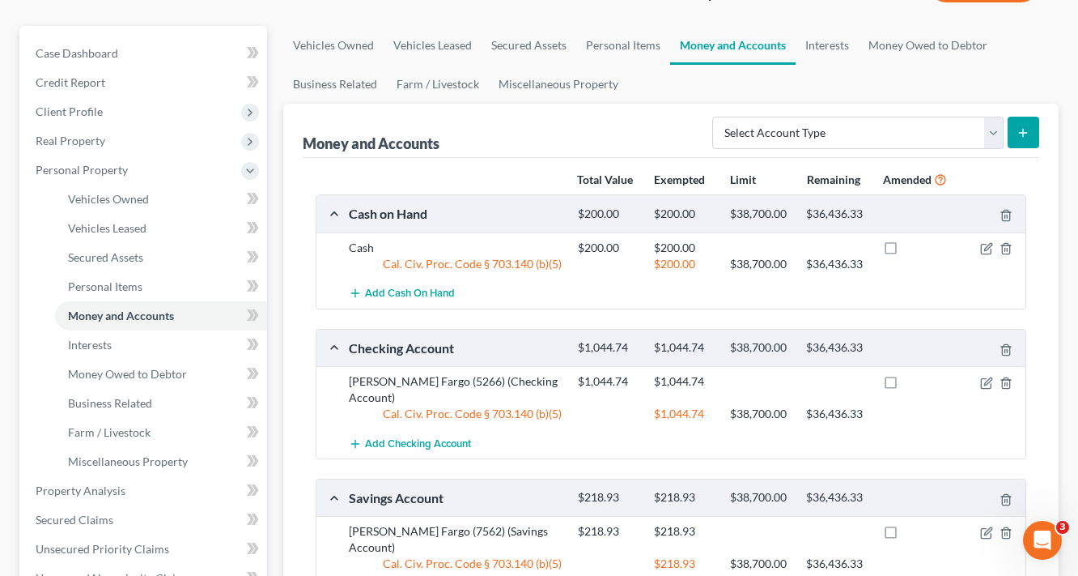 The width and height of the screenshot is (1078, 576). What do you see at coordinates (108, 198) in the screenshot?
I see `span: Vehicles Owned` at bounding box center [108, 198].